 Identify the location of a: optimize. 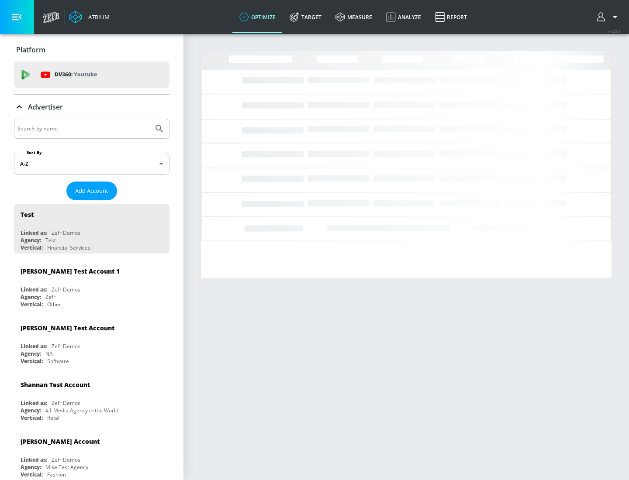
(257, 17).